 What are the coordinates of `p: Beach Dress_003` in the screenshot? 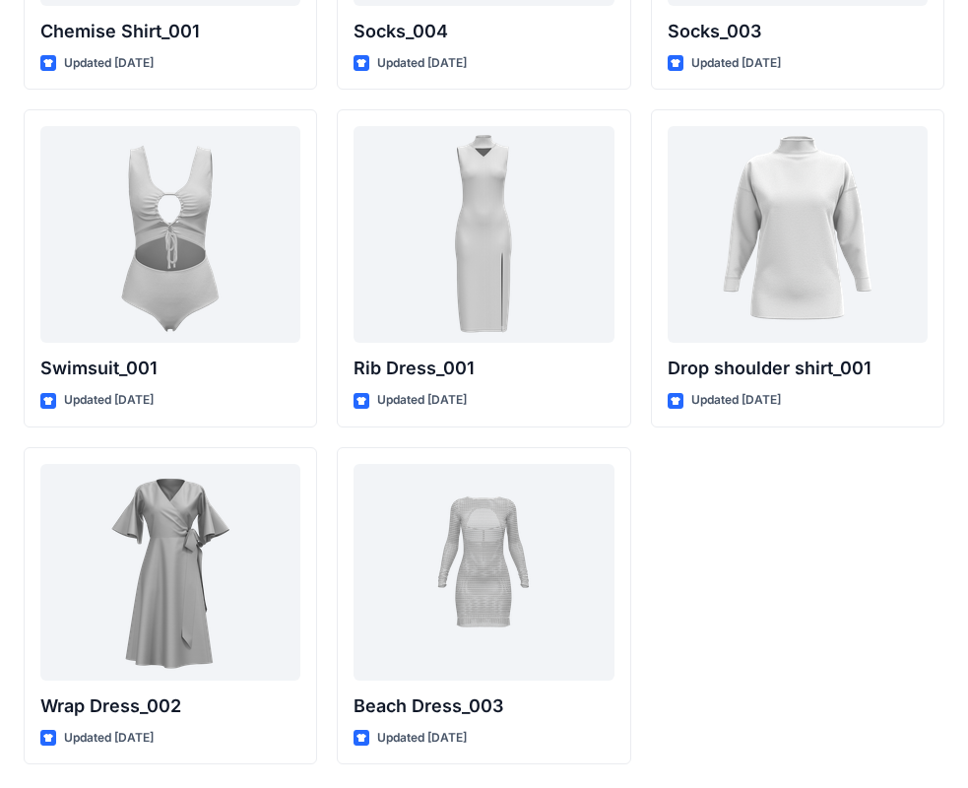 It's located at (483, 706).